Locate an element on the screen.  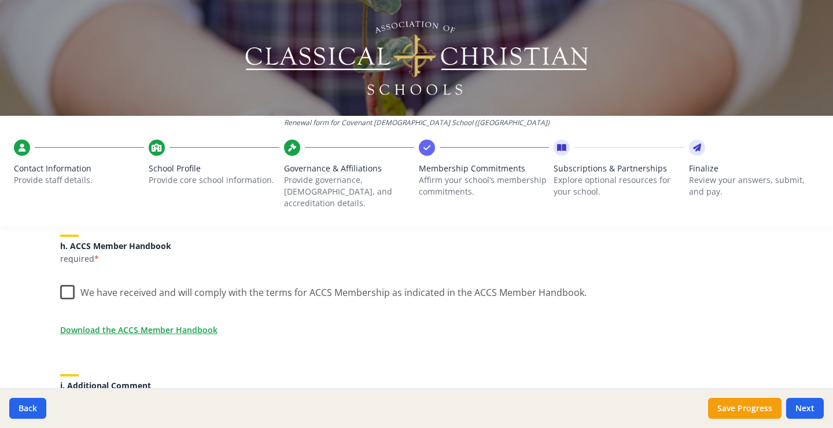
a: Download the ACCS Member Handbook is located at coordinates (139, 329).